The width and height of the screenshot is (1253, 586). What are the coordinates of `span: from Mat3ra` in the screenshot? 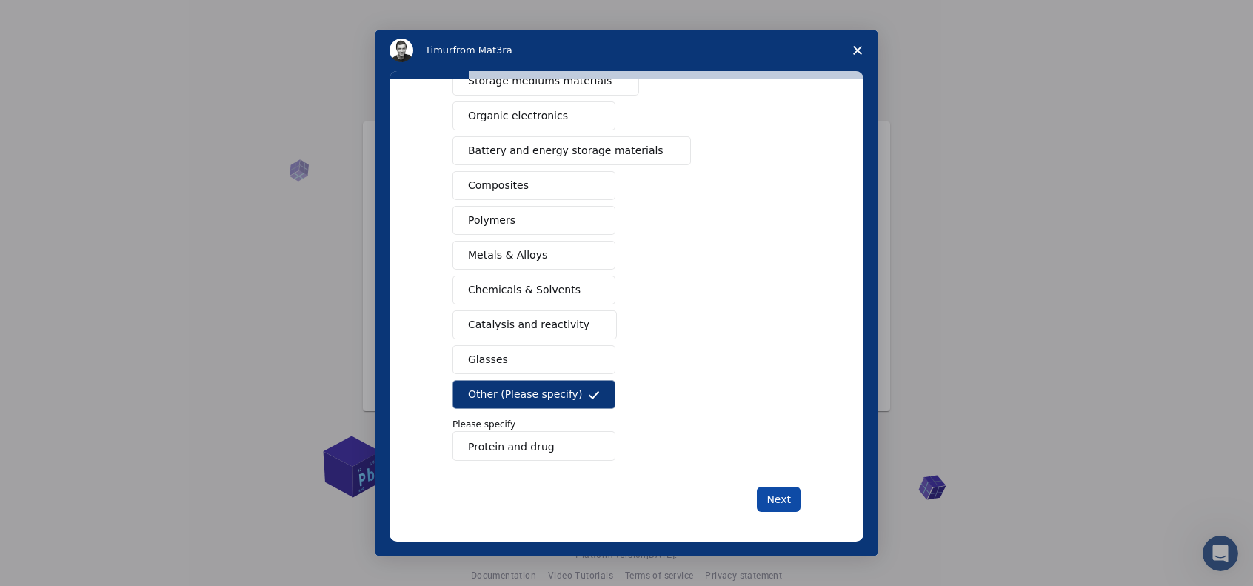 It's located at (482, 50).